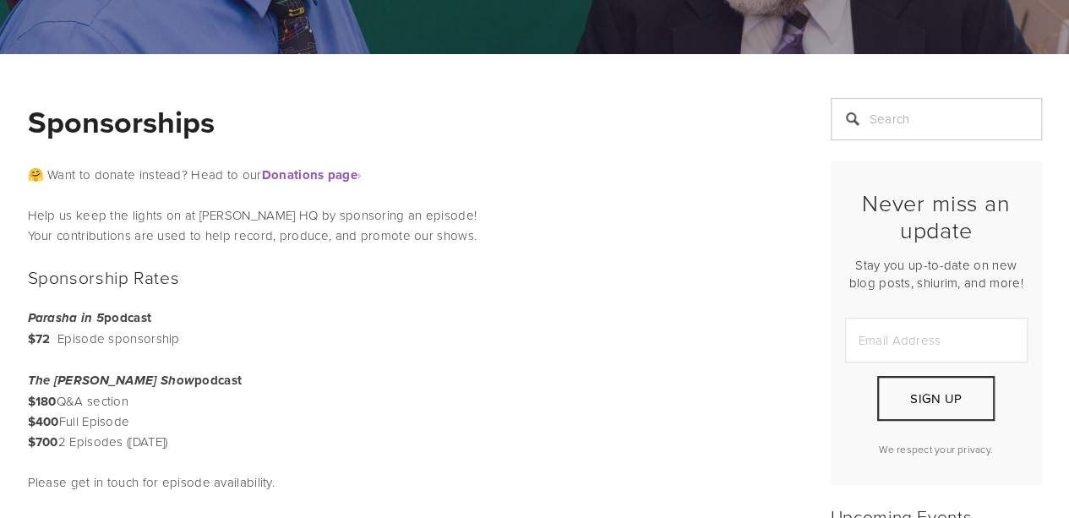 This screenshot has width=1069, height=518. Describe the element at coordinates (90, 328) in the screenshot. I see `strong: podcast $72` at that location.